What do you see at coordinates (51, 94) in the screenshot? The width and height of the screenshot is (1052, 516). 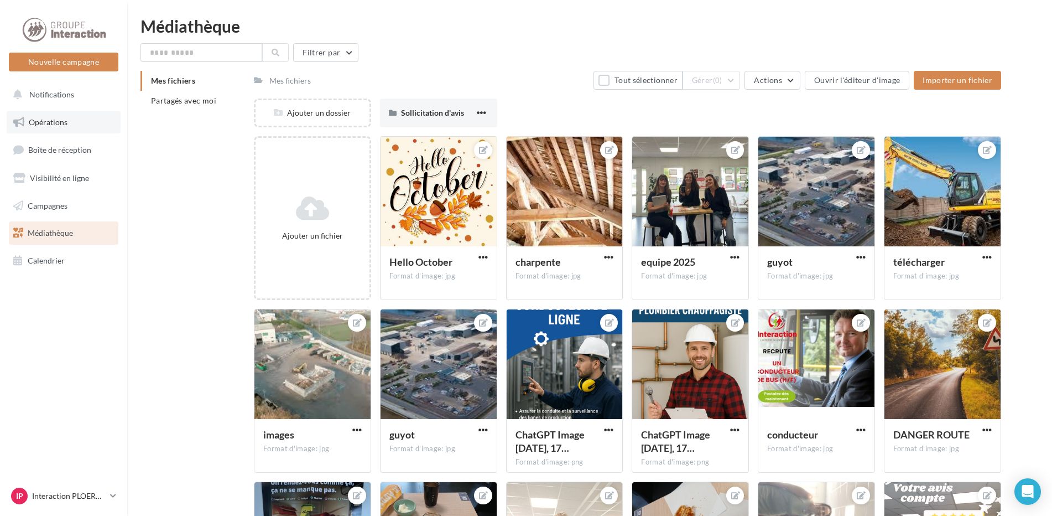 I see `span: Notifications` at bounding box center [51, 94].